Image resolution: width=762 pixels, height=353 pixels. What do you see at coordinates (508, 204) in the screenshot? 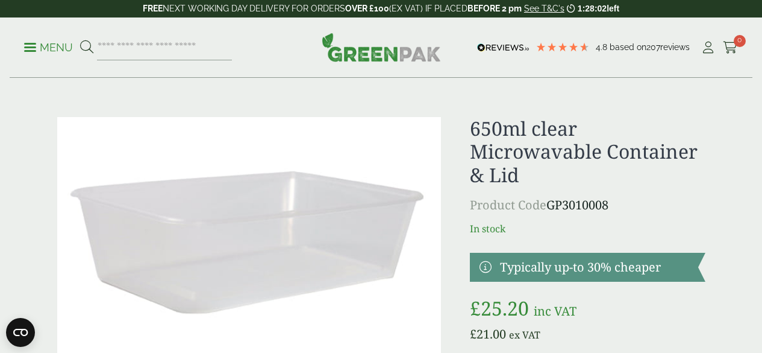
I see `span: Product Code` at bounding box center [508, 204].